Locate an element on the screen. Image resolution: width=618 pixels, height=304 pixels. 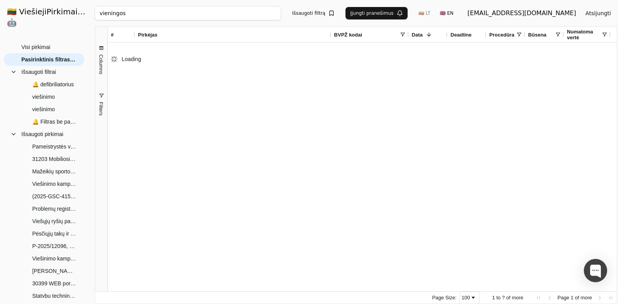
div: Page Size: is located at coordinates (444, 297).